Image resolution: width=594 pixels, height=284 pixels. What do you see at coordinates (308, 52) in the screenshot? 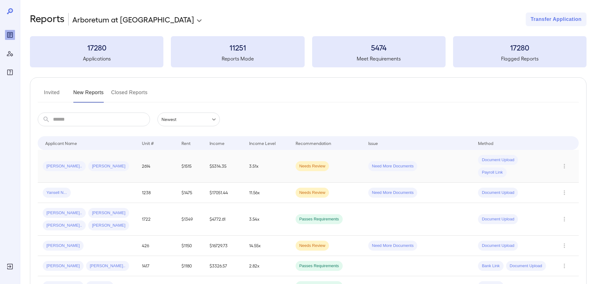
I see `summary: 17280Applications11251Reports Made5474Meet Requirements17280Flagged Reports` at bounding box center [308, 52].